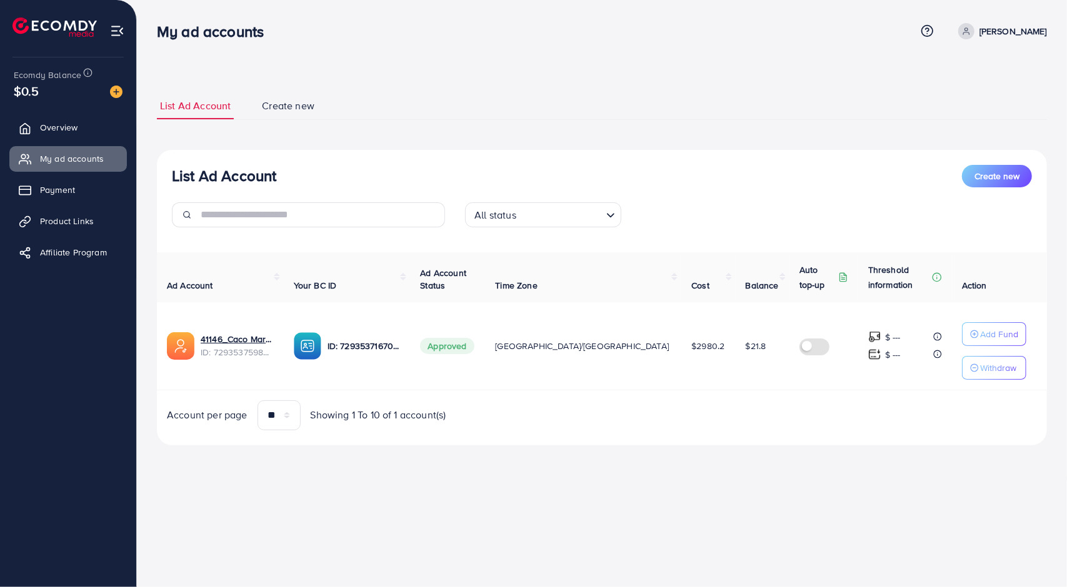  Describe the element at coordinates (181, 346) in the screenshot. I see `img: ic-ads-acc.e4c84228.svg` at that location.